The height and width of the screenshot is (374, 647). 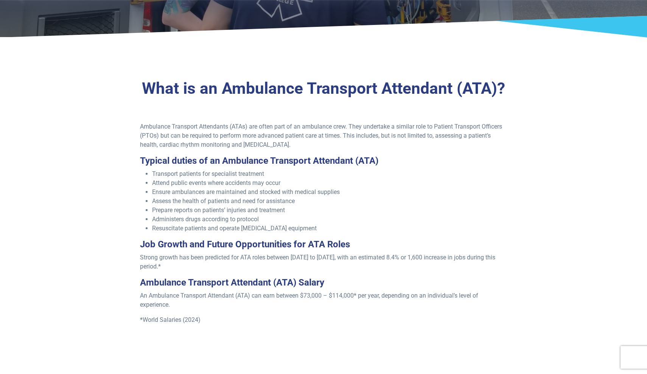 What do you see at coordinates (330, 174) in the screenshot?
I see `li: Transport patients for specialist treatment` at bounding box center [330, 174].